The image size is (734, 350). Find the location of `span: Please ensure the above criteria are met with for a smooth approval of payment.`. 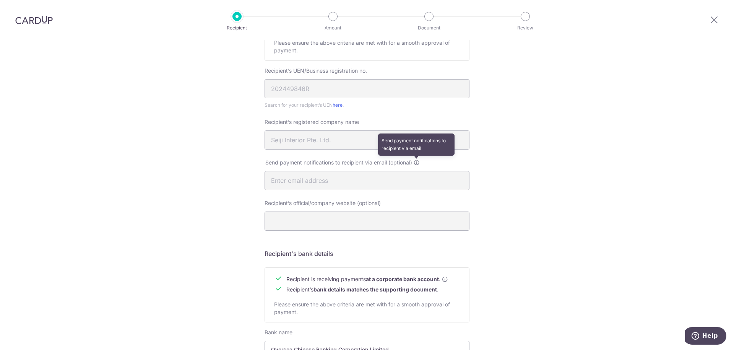

span: Please ensure the above criteria are met with for a smooth approval of payment. is located at coordinates (362, 308).